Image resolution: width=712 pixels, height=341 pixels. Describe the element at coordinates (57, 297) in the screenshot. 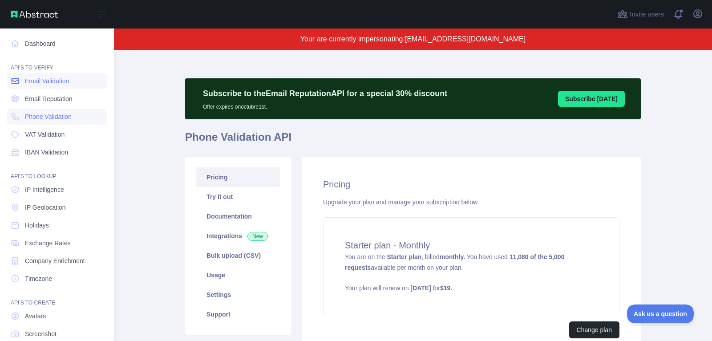

I see `div: API'S TO CREATE` at that location.